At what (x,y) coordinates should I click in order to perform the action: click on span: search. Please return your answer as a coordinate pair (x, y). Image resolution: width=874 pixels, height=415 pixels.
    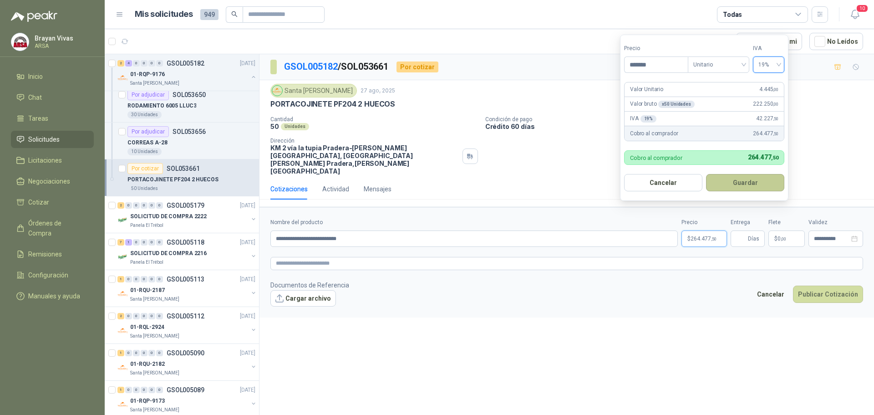
    Looking at the image, I should click on (234, 14).